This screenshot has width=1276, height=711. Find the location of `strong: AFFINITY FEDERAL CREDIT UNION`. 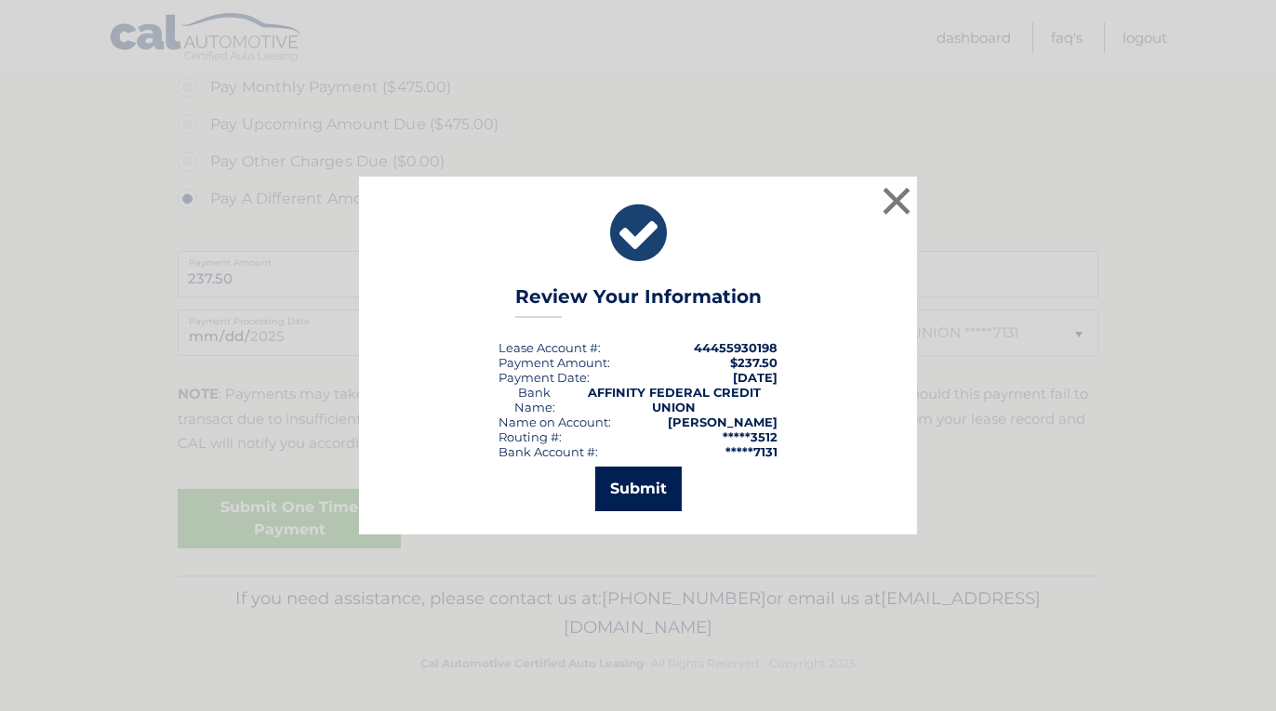

strong: AFFINITY FEDERAL CREDIT UNION is located at coordinates (674, 400).